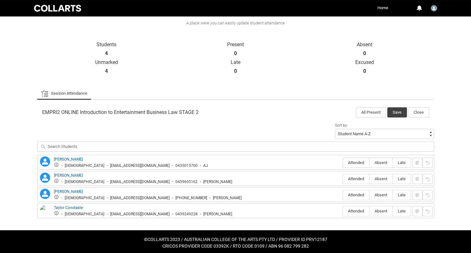  I want to click on li: Session Attendance, so click(64, 94).